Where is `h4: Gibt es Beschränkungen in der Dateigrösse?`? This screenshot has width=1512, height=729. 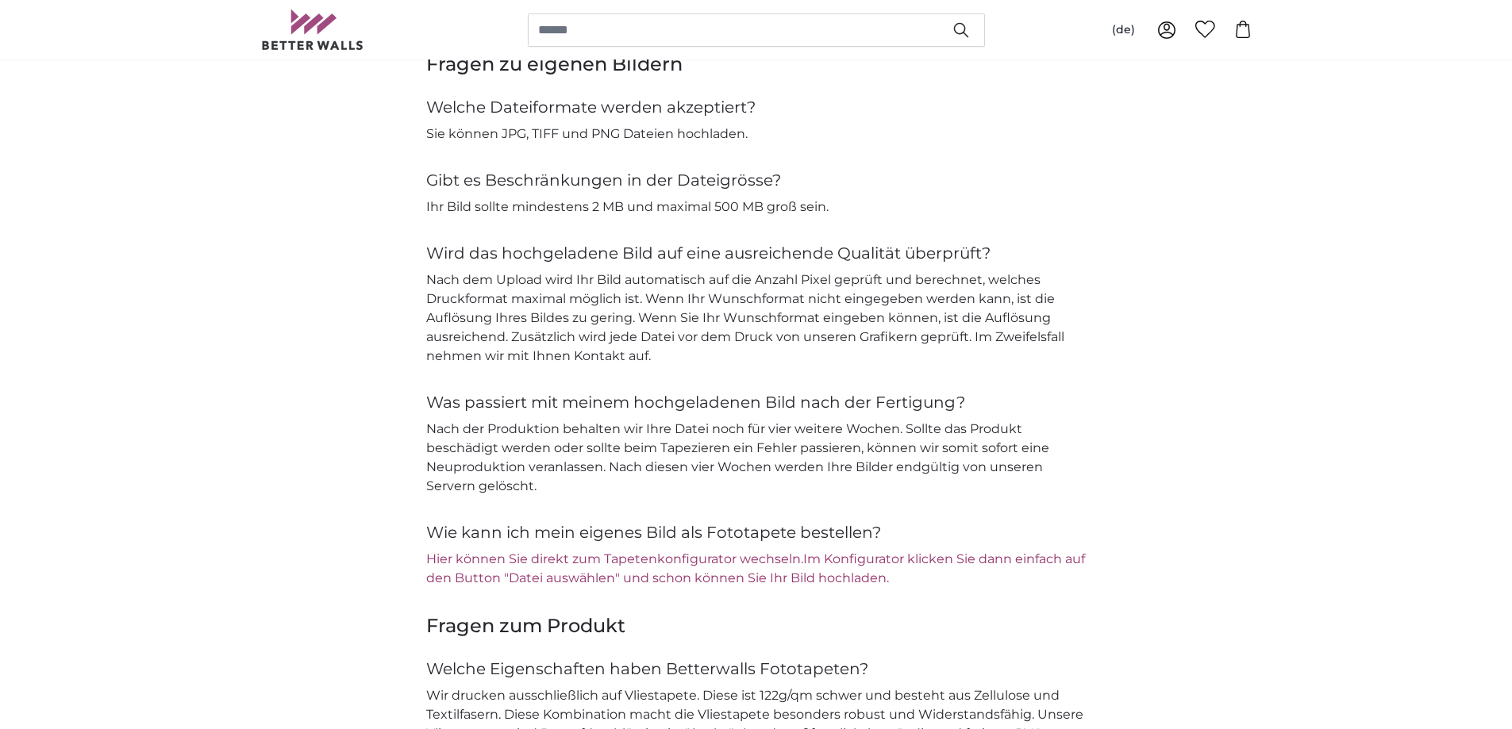 h4: Gibt es Beschränkungen in der Dateigrösse? is located at coordinates (756, 180).